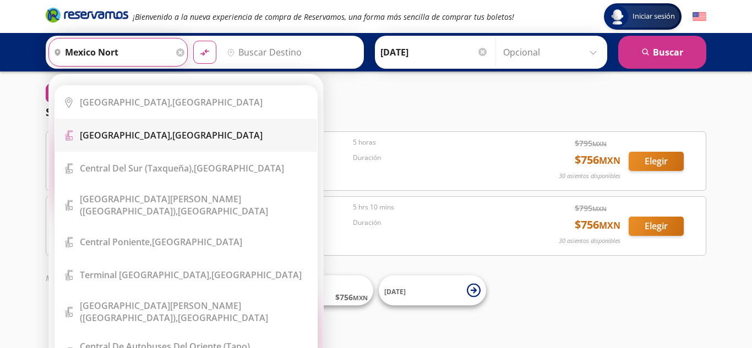 The width and height of the screenshot is (752, 348). I want to click on em: Mostrando todos los viajes disponibles, so click(113, 278).